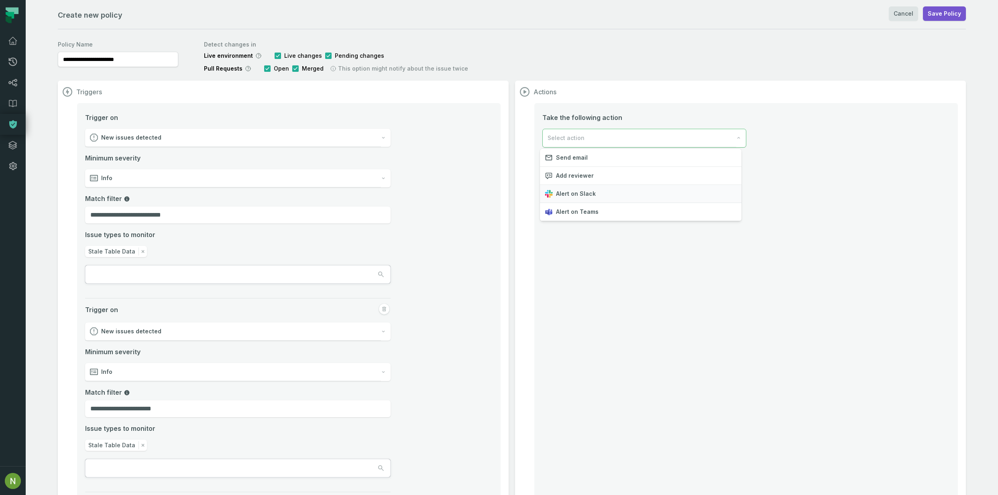 This screenshot has height=495, width=998. I want to click on span: Alert on Teams, so click(577, 212).